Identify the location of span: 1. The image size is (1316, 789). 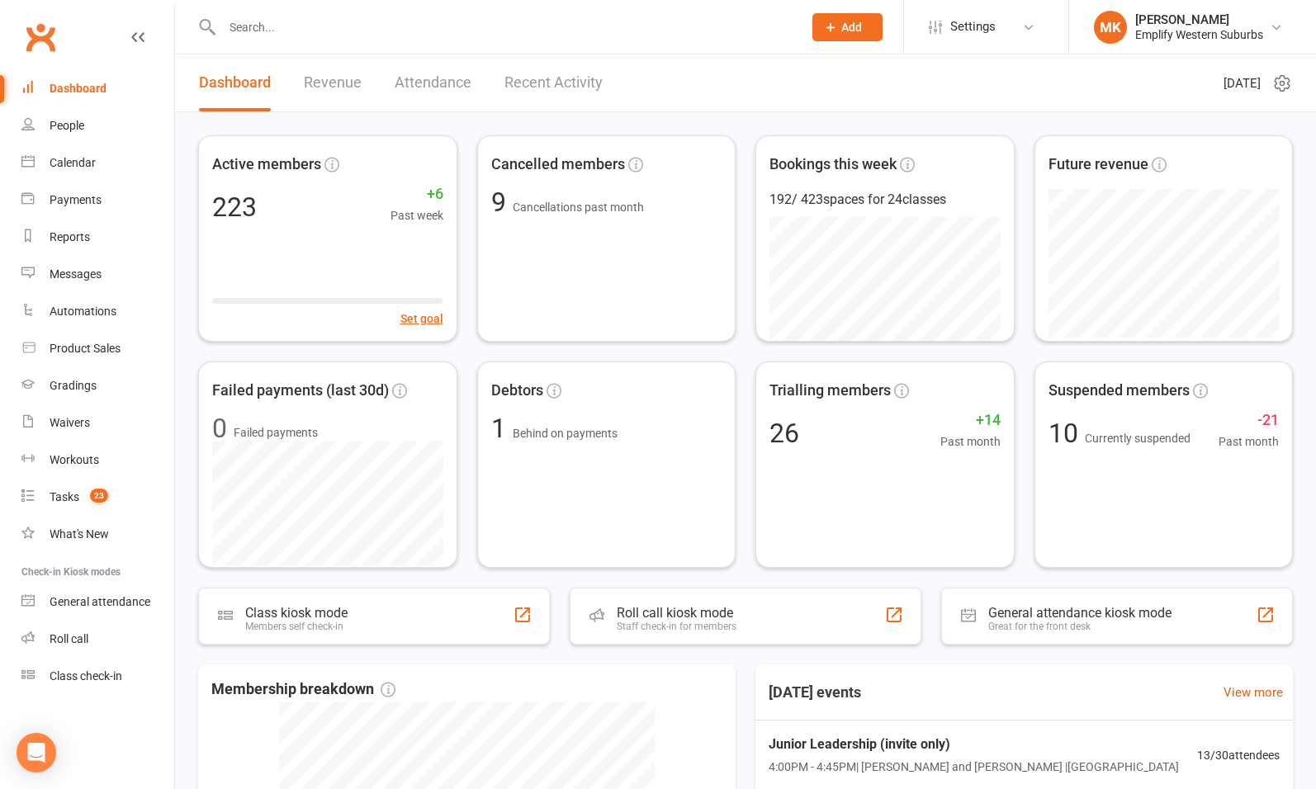
(502, 428).